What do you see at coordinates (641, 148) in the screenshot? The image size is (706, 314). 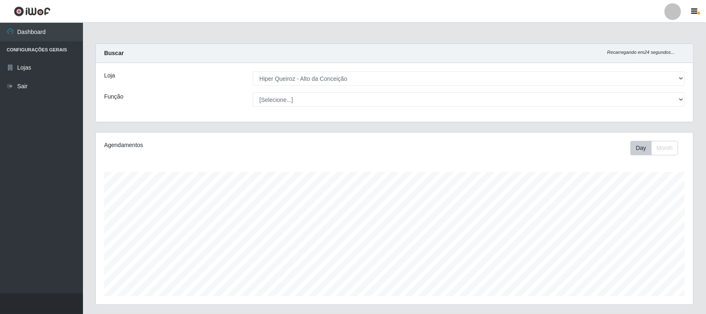 I see `button: Day` at bounding box center [641, 148].